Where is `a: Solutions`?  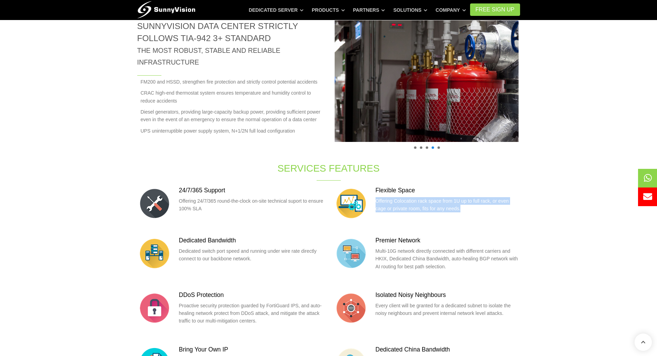 a: Solutions is located at coordinates (410, 10).